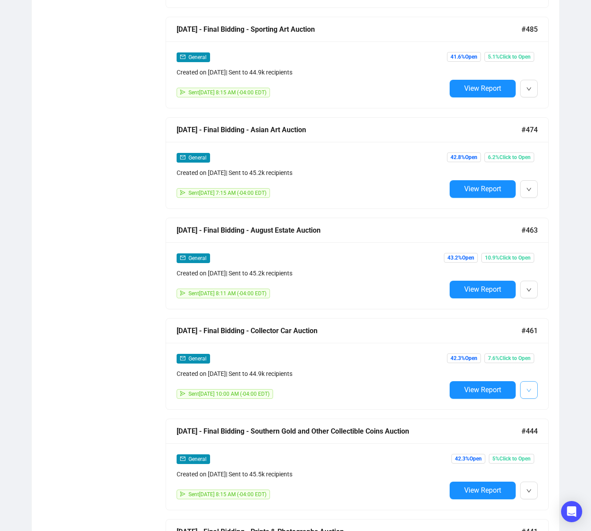  I want to click on span: 41.6% Open, so click(464, 57).